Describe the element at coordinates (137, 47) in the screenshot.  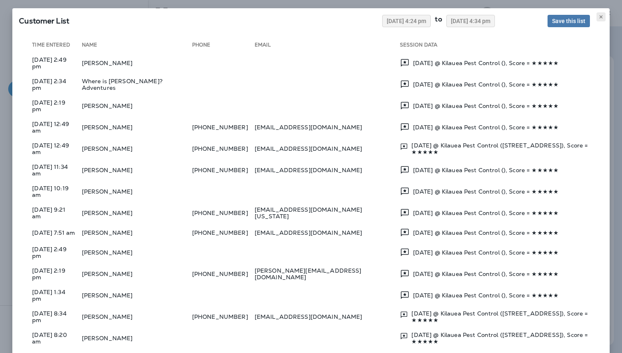
I see `th: Name` at that location.